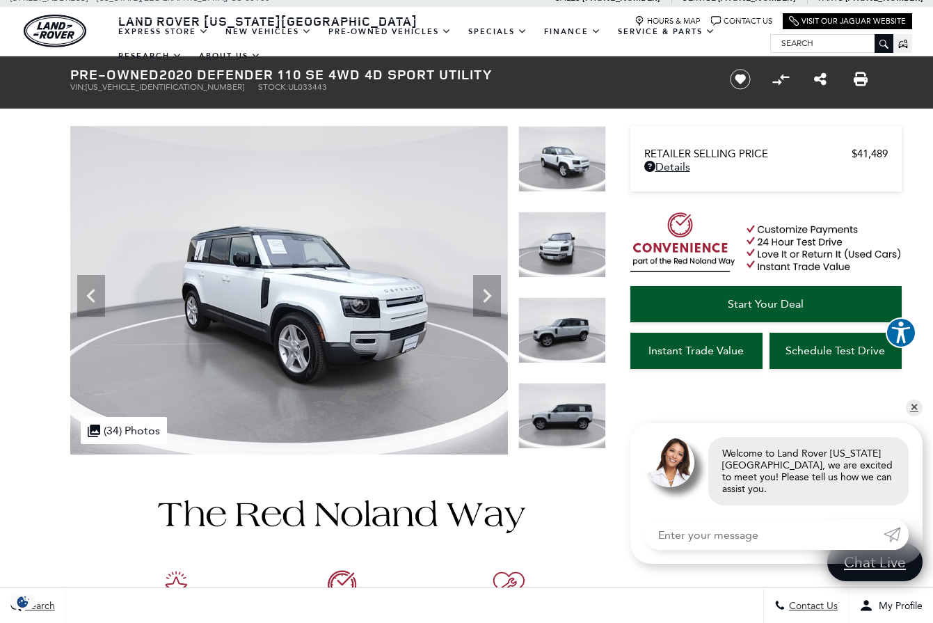 The width and height of the screenshot is (933, 623). What do you see at coordinates (487, 296) in the screenshot?
I see `div: Next` at bounding box center [487, 296].